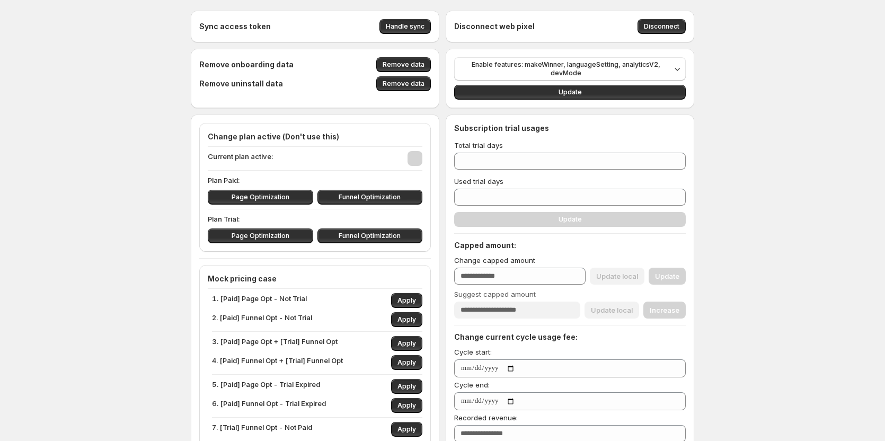 The image size is (885, 441). I want to click on span: Used trial days, so click(479, 181).